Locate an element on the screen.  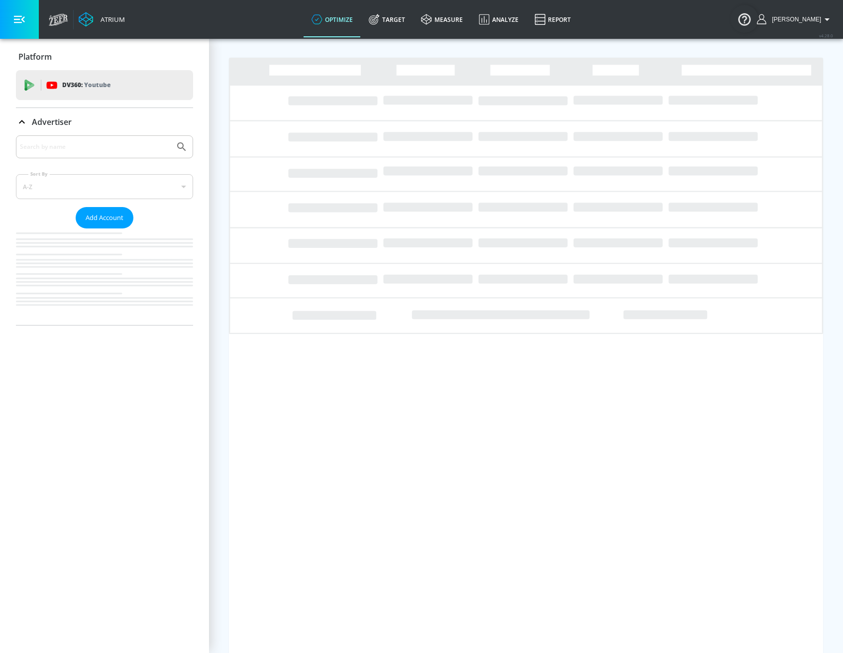
div: Platform is located at coordinates (105, 57).